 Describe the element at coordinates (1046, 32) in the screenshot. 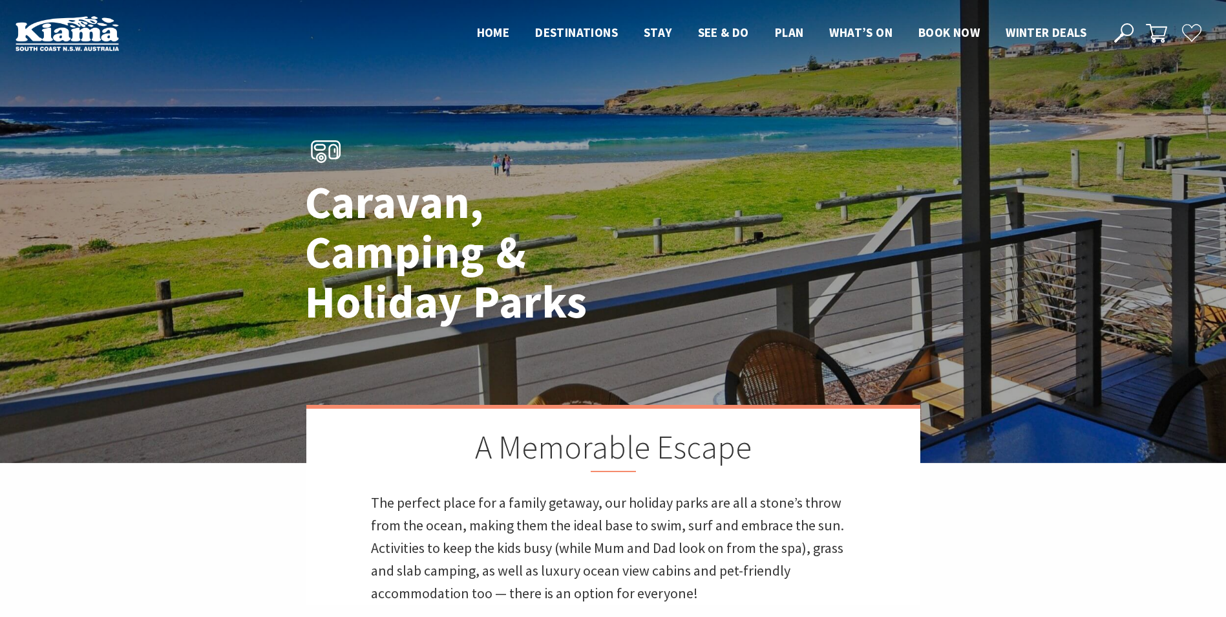

I see `span: Winter Deals` at that location.